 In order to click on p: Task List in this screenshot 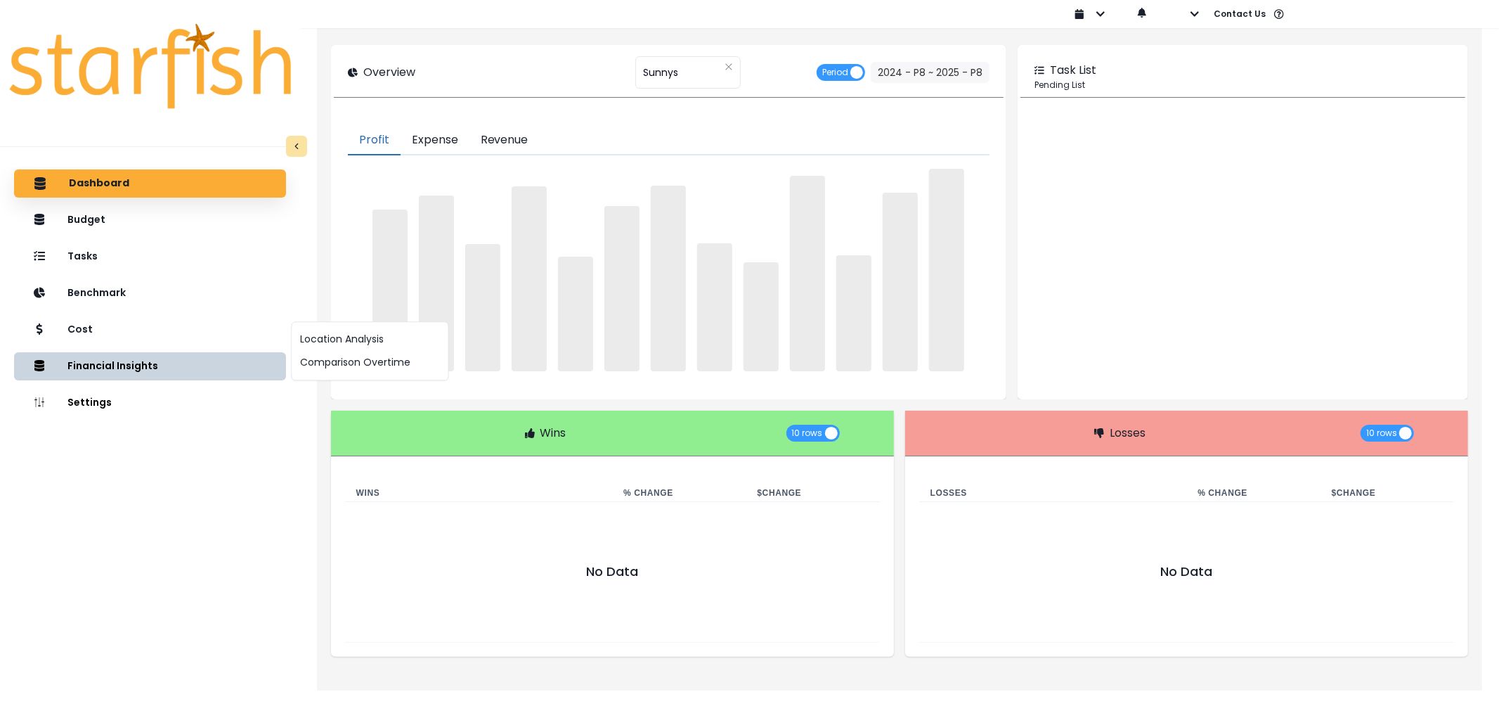, I will do `click(1073, 70)`.